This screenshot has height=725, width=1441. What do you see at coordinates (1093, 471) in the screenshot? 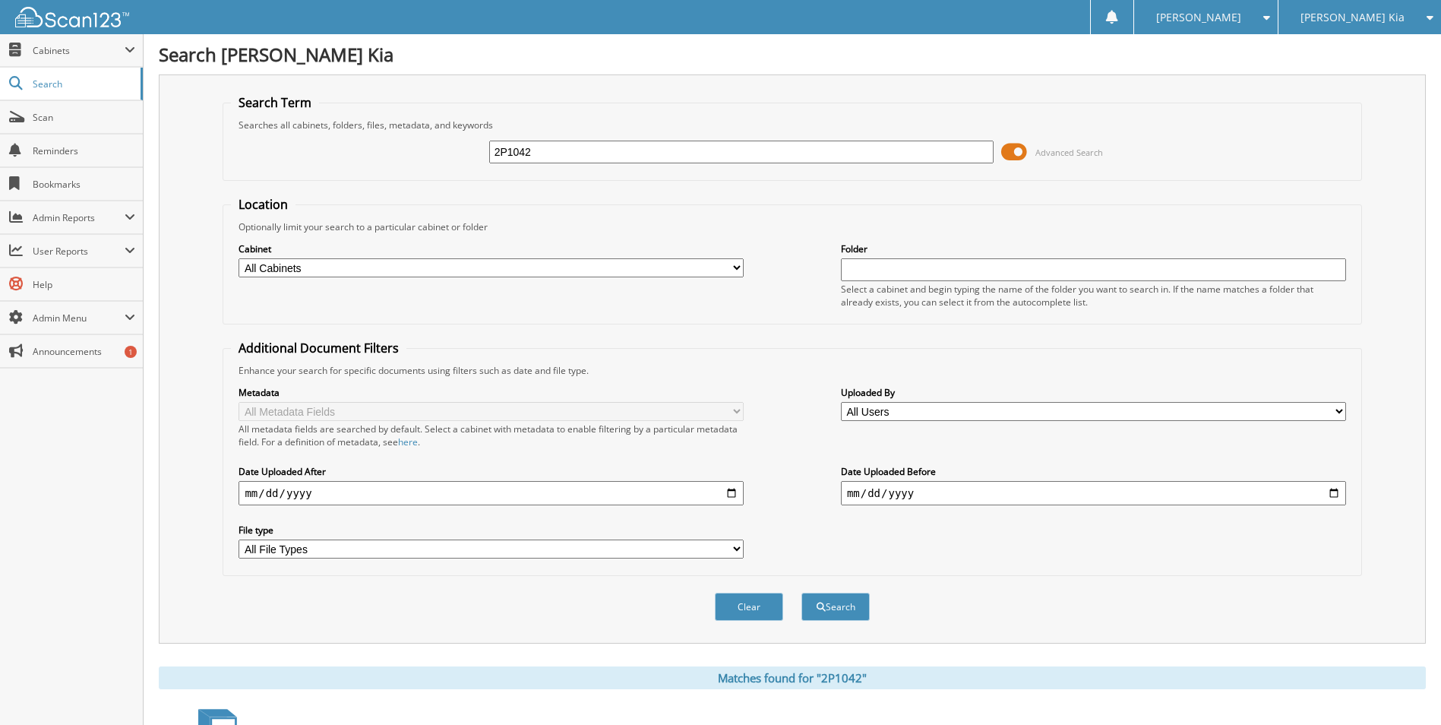
I see `label: Date Uploaded Before` at bounding box center [1093, 471].